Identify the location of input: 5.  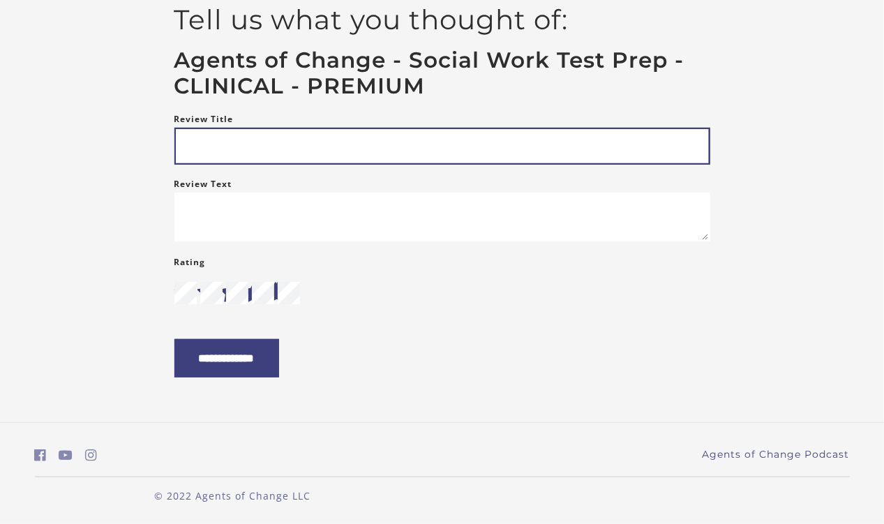
(289, 293).